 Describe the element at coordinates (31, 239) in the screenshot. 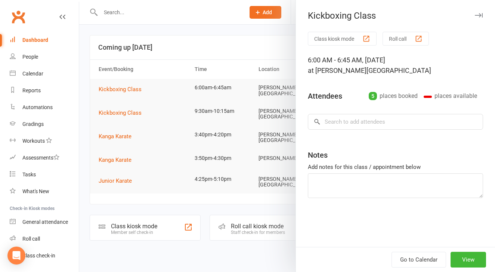

I see `div: Roll call` at that location.